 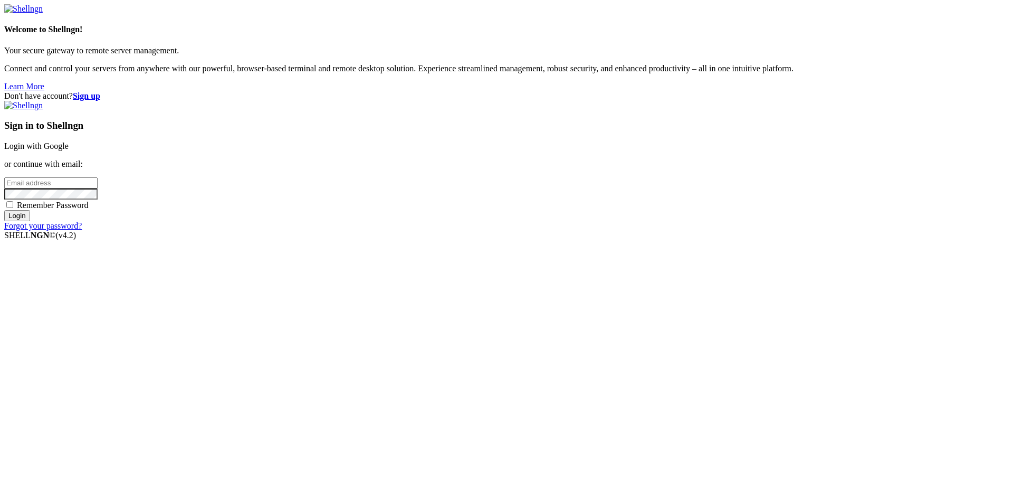 What do you see at coordinates (507, 30) in the screenshot?
I see `h4: Welcome to Shellngn!` at bounding box center [507, 30].